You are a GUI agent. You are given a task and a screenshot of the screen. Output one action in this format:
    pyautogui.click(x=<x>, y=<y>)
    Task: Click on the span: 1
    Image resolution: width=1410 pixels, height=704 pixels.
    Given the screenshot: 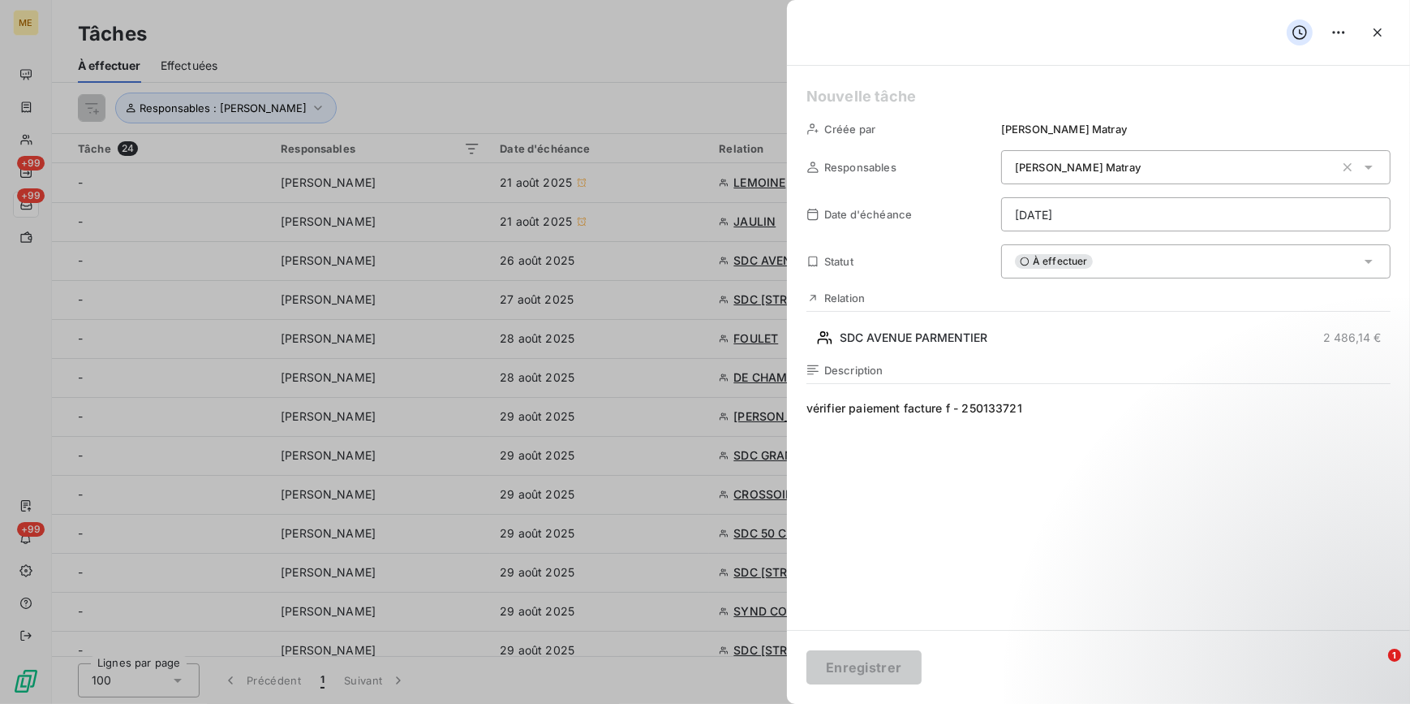 What is the action you would take?
    pyautogui.click(x=1395, y=655)
    